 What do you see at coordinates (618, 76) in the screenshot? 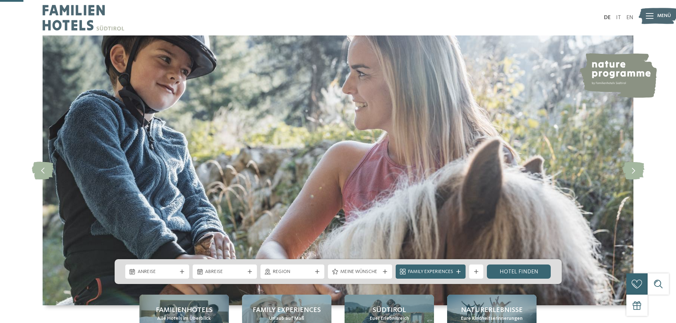
I see `img: nature programme by Familienhotels Südtirol` at bounding box center [618, 76].